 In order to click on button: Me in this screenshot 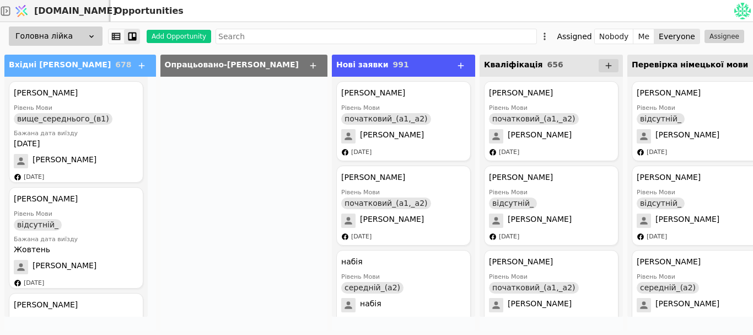, I will do `click(644, 36)`.